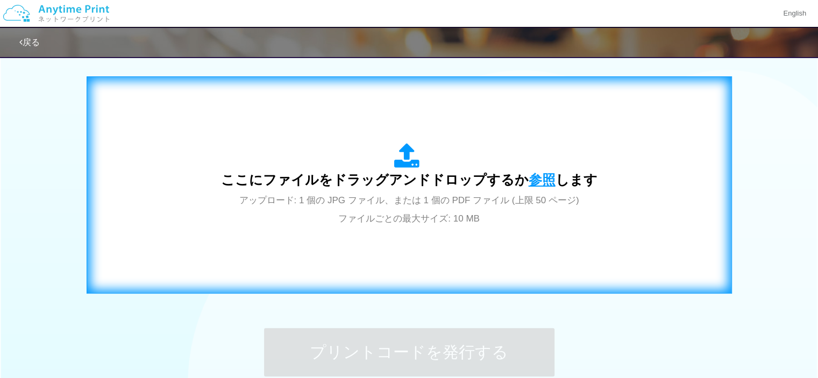 Image resolution: width=818 pixels, height=378 pixels. Describe the element at coordinates (409, 352) in the screenshot. I see `button: プリントコードを発行する` at that location.